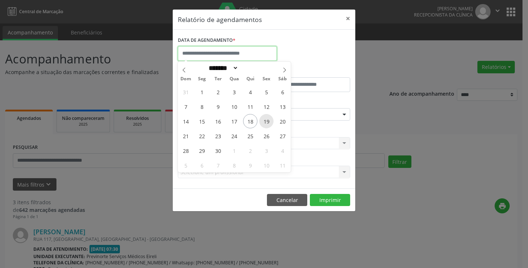 This screenshot has width=528, height=268. Describe the element at coordinates (282, 121) in the screenshot. I see `span: Setembro 20, 2025` at that location.